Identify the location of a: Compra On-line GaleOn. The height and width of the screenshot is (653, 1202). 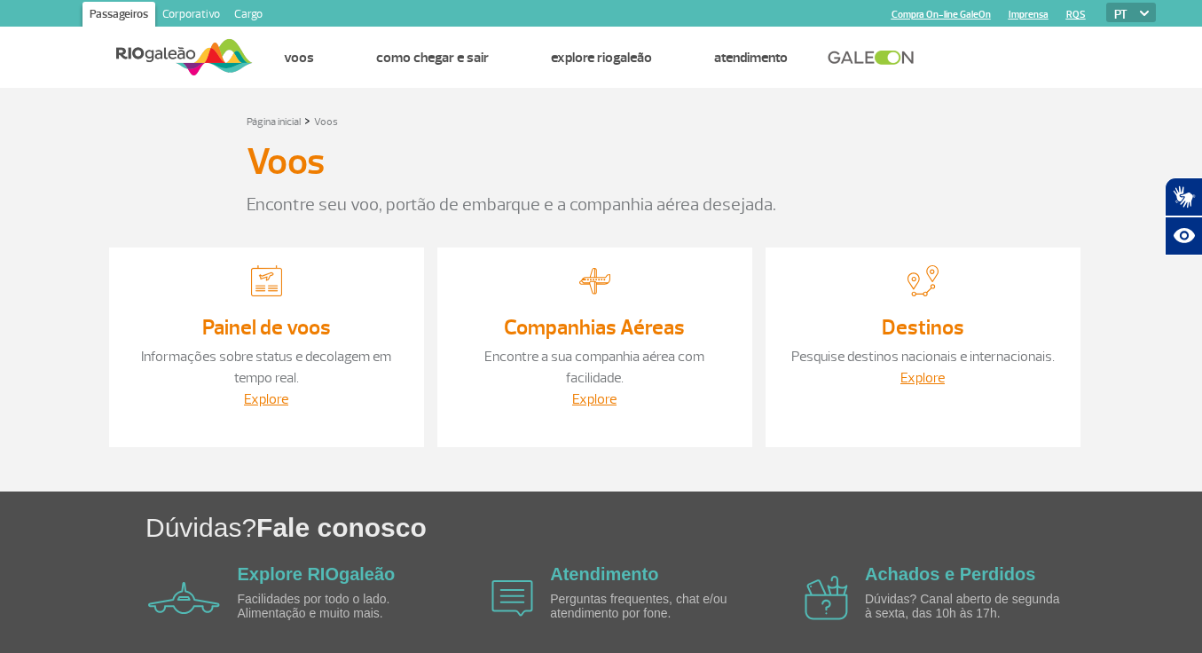
(941, 14).